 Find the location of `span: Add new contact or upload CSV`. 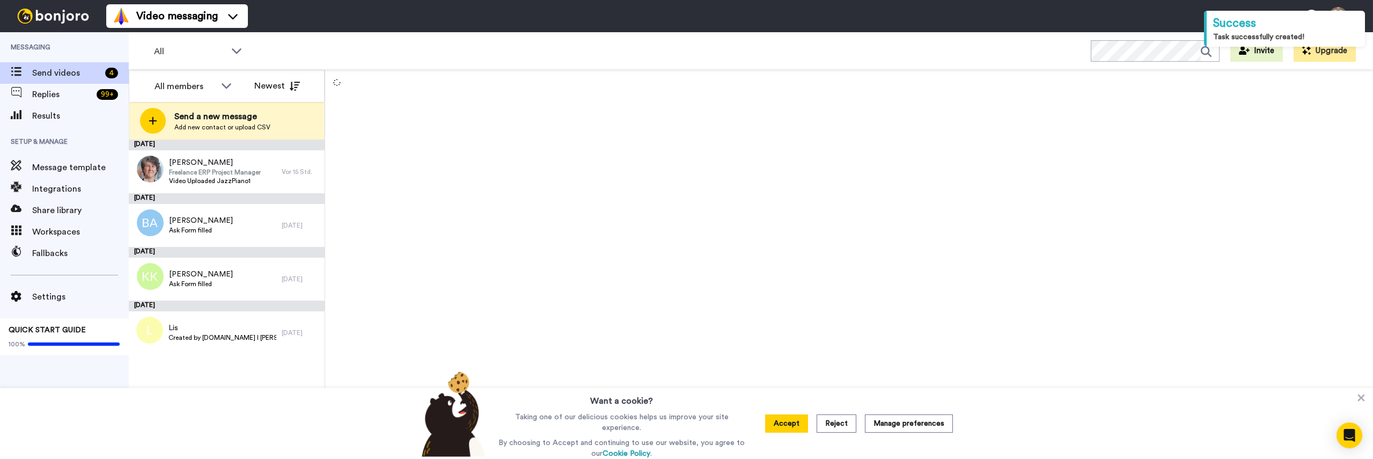

span: Add new contact or upload CSV is located at coordinates (222, 127).